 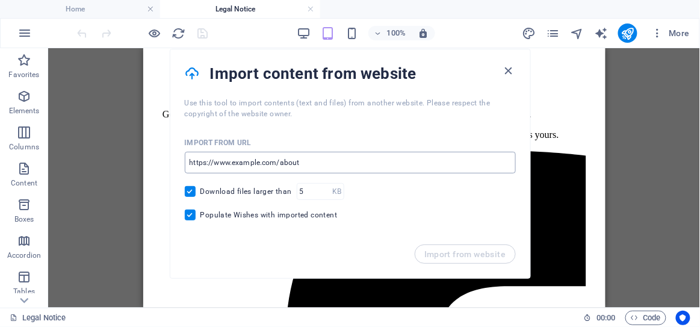 I want to click on input: https://www.example.com/about, so click(x=350, y=162).